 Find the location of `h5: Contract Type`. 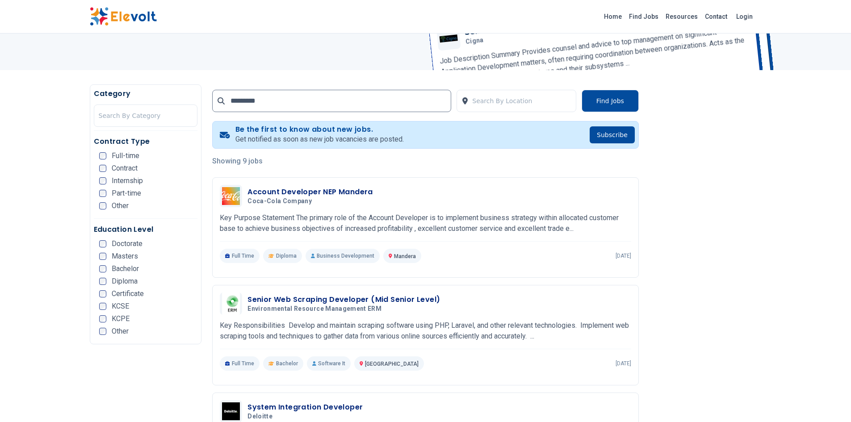

h5: Contract Type is located at coordinates (146, 142).